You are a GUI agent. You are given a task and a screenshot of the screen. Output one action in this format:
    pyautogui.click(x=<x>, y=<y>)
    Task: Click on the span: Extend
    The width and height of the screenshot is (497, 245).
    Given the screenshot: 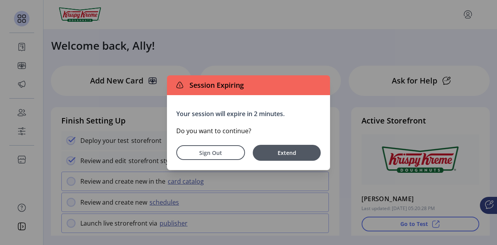 What is the action you would take?
    pyautogui.click(x=287, y=153)
    